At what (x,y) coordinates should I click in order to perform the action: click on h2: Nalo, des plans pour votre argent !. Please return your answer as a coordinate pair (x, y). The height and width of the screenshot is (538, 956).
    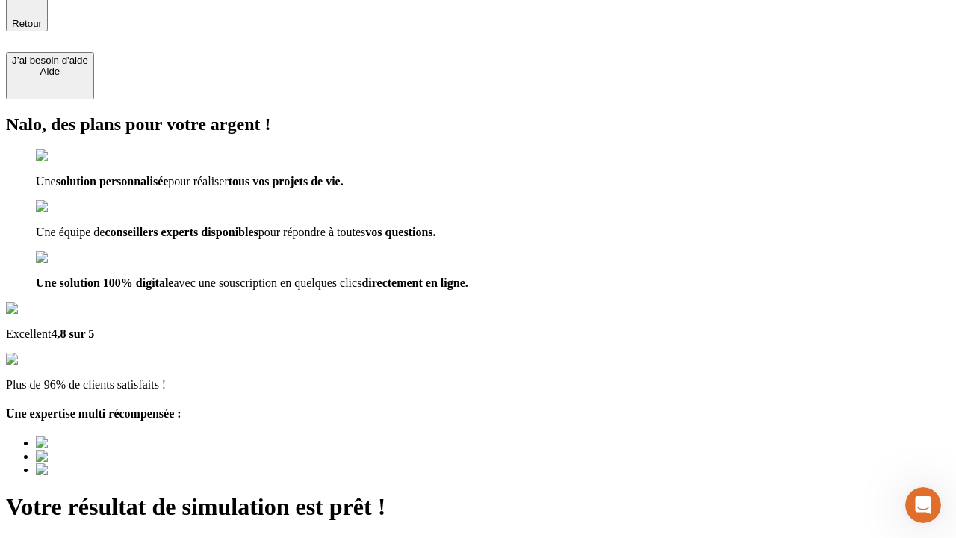
    Looking at the image, I should click on (478, 124).